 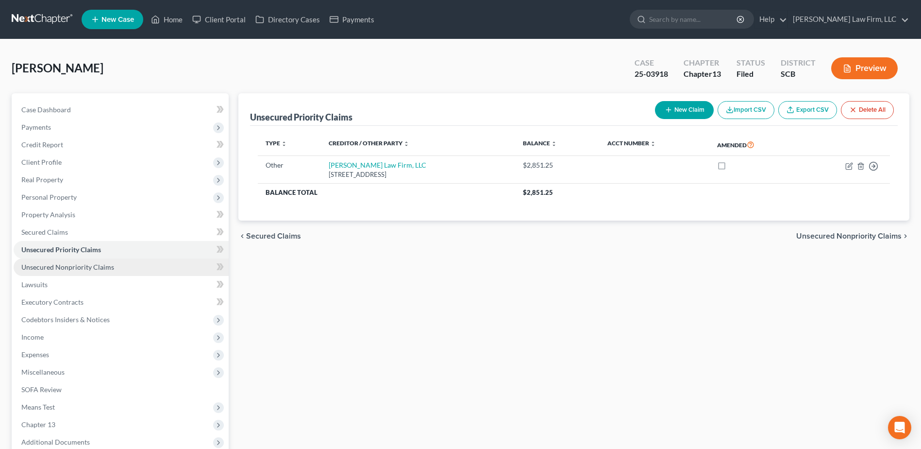 What do you see at coordinates (33, 337) in the screenshot?
I see `span: Income` at bounding box center [33, 337].